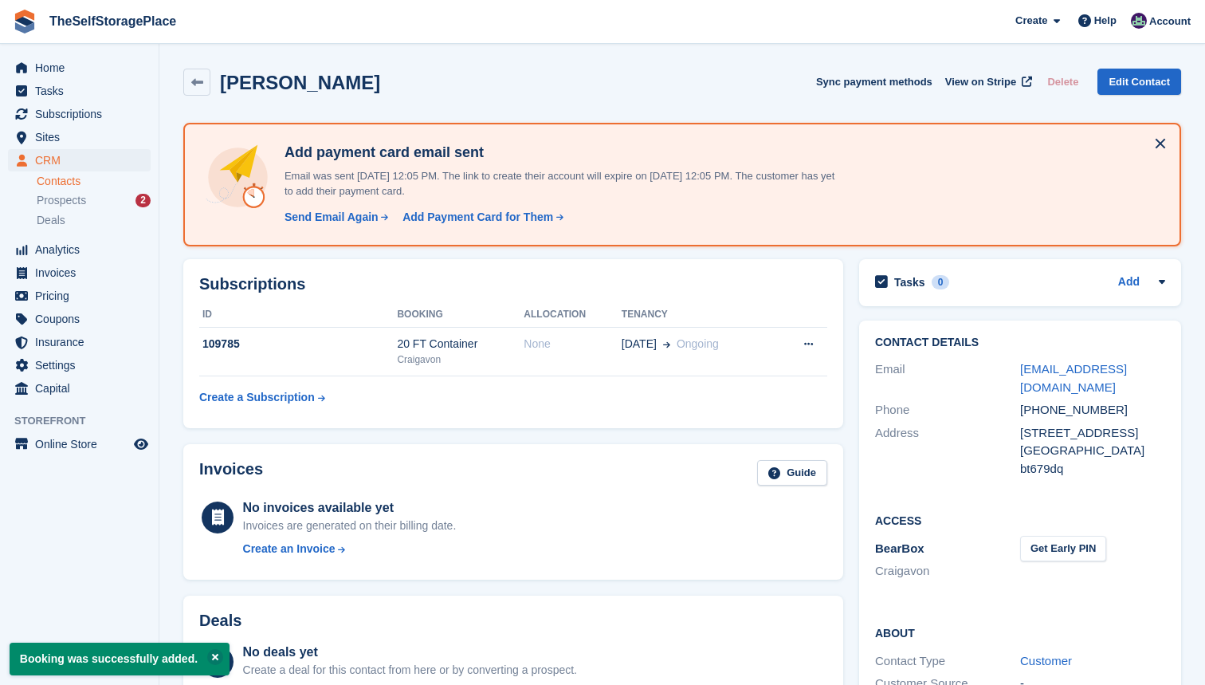 The height and width of the screenshot is (685, 1205). Describe the element at coordinates (93, 181) in the screenshot. I see `a: Contacts` at that location.